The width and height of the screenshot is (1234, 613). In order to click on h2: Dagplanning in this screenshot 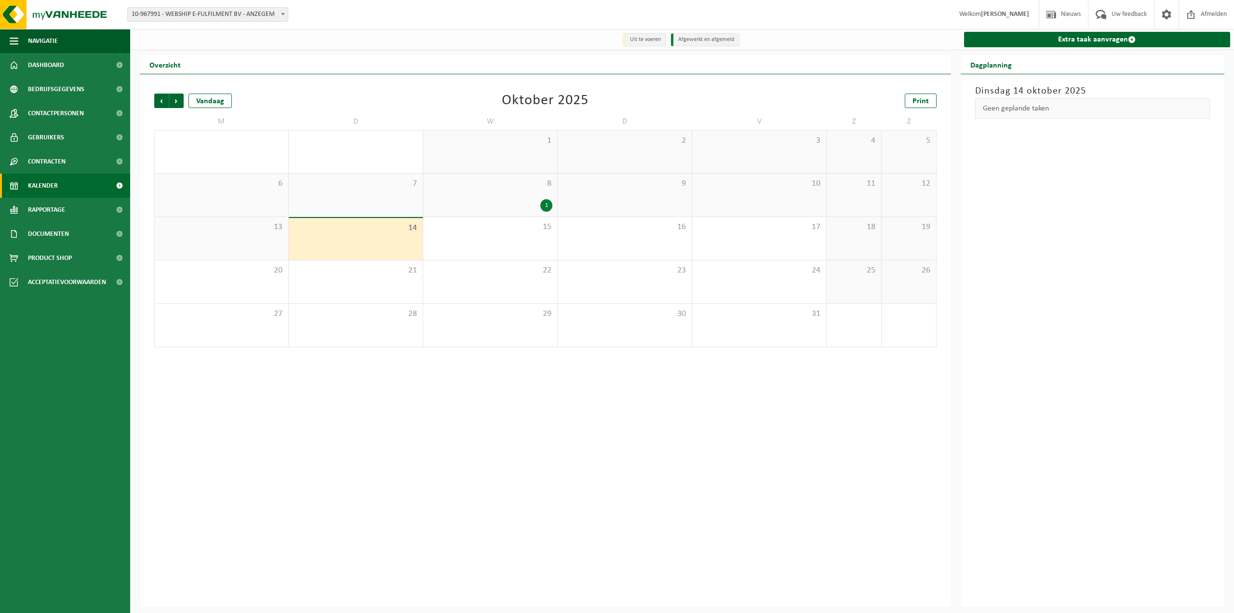, I will do `click(991, 64)`.